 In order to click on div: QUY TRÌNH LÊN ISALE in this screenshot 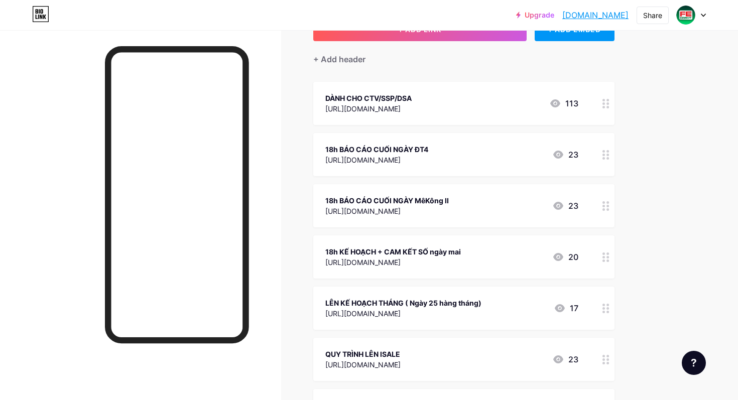, I will do `click(363, 354)`.